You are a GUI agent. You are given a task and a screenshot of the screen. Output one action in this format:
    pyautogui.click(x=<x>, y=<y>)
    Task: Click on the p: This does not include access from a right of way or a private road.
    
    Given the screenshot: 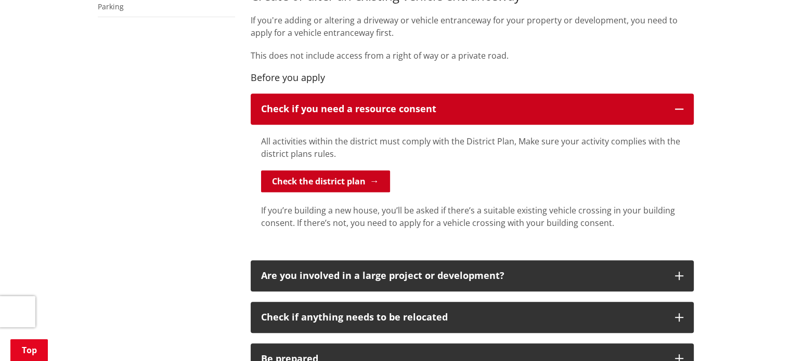 What is the action you would take?
    pyautogui.click(x=472, y=56)
    